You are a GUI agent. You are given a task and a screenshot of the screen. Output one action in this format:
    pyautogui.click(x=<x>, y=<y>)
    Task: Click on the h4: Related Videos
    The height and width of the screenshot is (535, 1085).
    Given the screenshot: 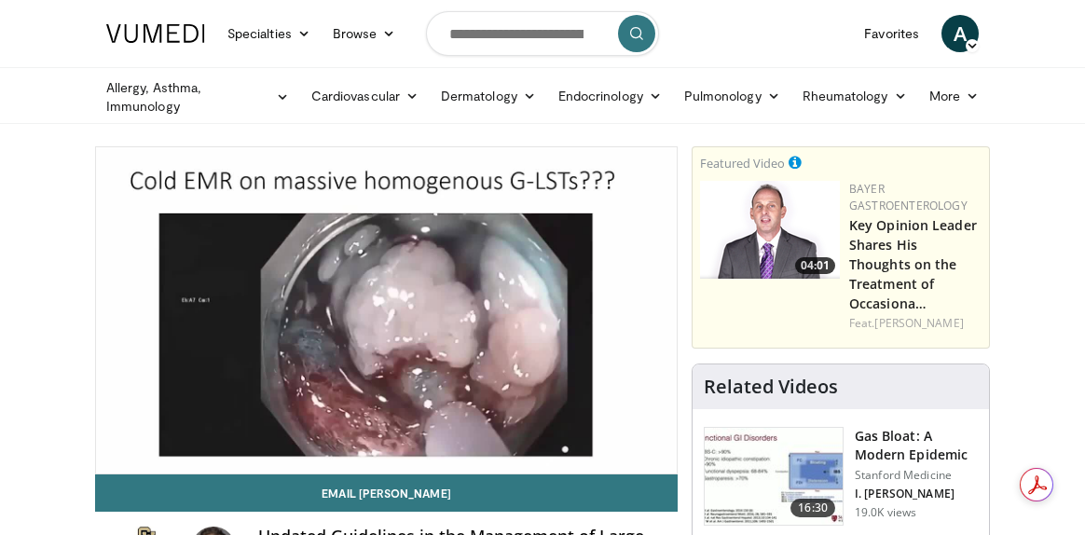 What is the action you would take?
    pyautogui.click(x=771, y=387)
    